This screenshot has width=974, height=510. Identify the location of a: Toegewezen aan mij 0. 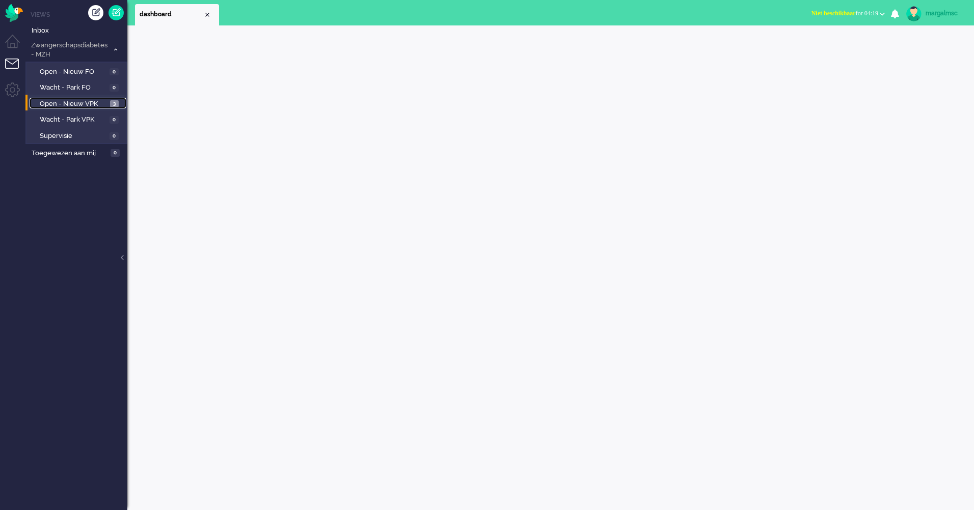
(78, 153).